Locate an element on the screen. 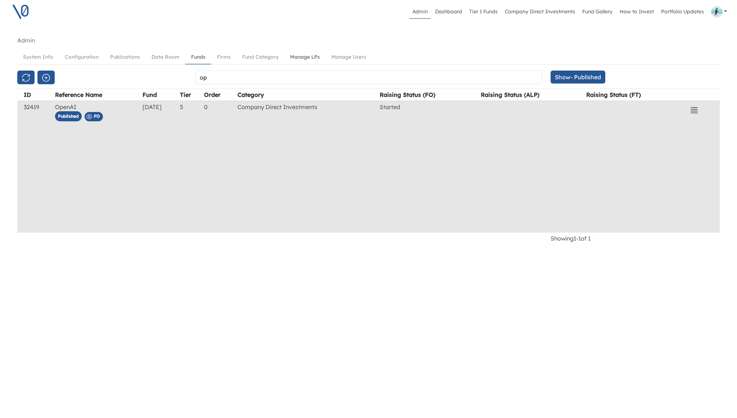 Image resolution: width=737 pixels, height=418 pixels. a: Manage Users is located at coordinates (349, 57).